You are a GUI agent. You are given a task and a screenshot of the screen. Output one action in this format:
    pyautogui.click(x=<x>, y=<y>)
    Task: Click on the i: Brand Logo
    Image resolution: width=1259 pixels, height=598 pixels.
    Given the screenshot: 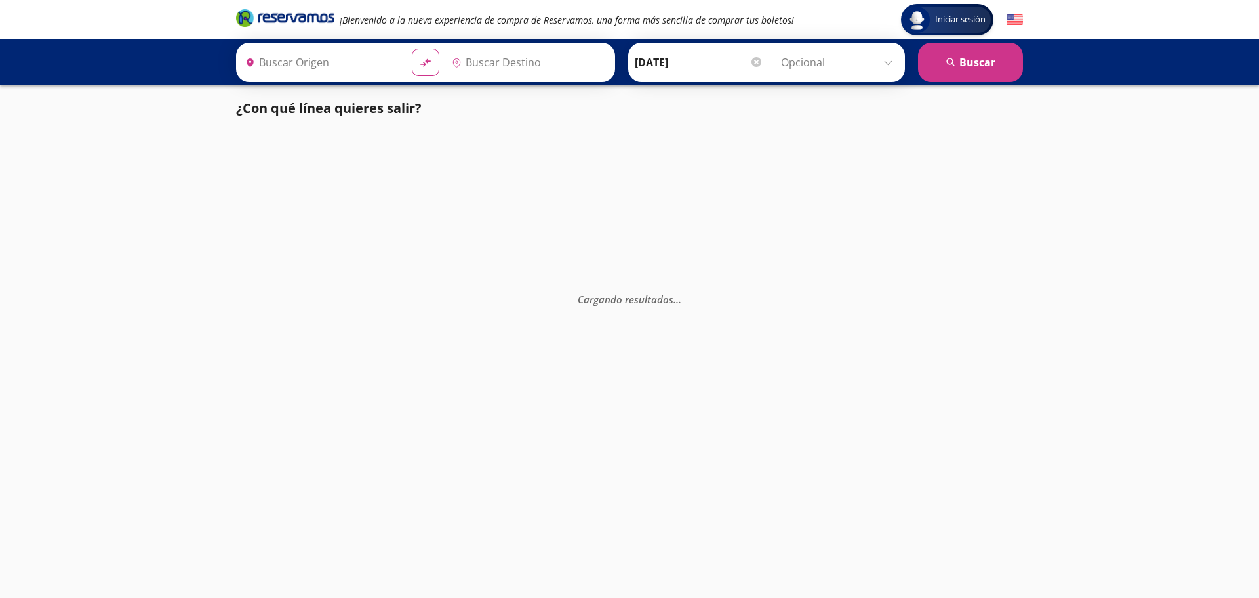 What is the action you would take?
    pyautogui.click(x=285, y=18)
    